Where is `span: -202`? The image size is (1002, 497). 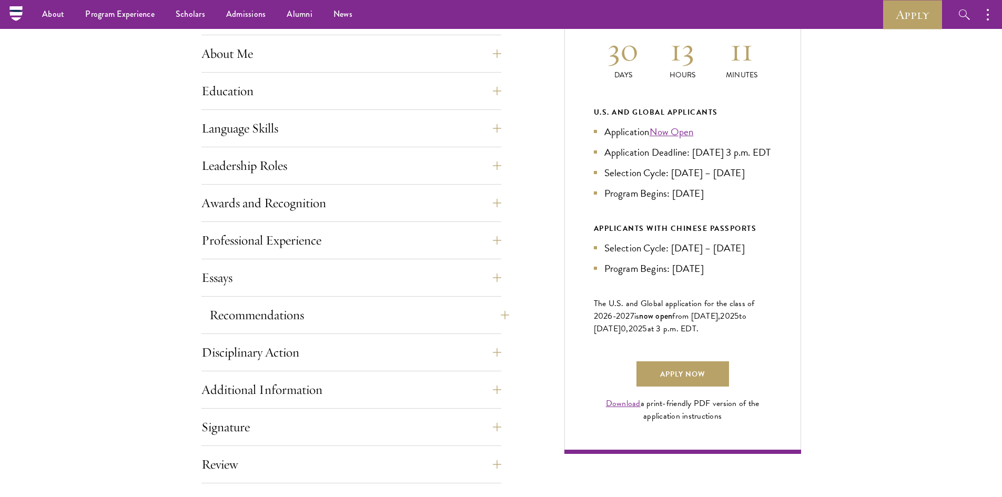
span: -202 is located at coordinates (621, 316).